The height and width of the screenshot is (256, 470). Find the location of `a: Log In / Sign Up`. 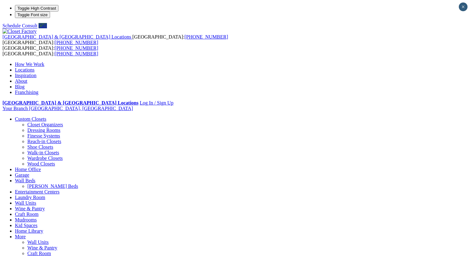

a: Log In / Sign Up is located at coordinates (156, 103).